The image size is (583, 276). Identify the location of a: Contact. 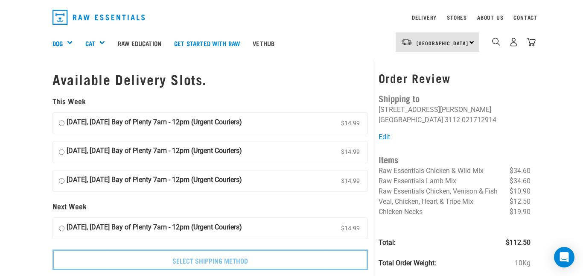
(526, 17).